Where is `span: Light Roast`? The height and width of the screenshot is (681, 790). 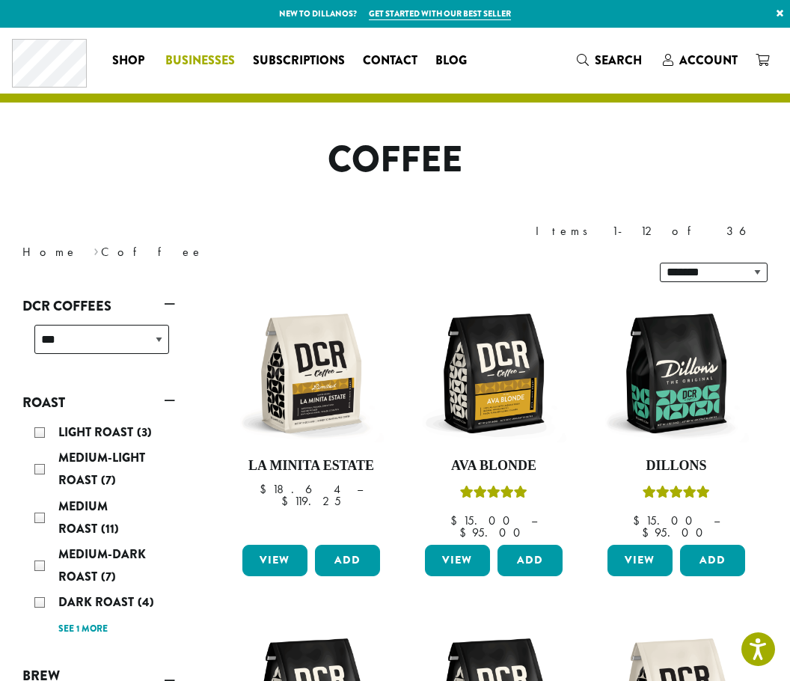 span: Light Roast is located at coordinates (97, 432).